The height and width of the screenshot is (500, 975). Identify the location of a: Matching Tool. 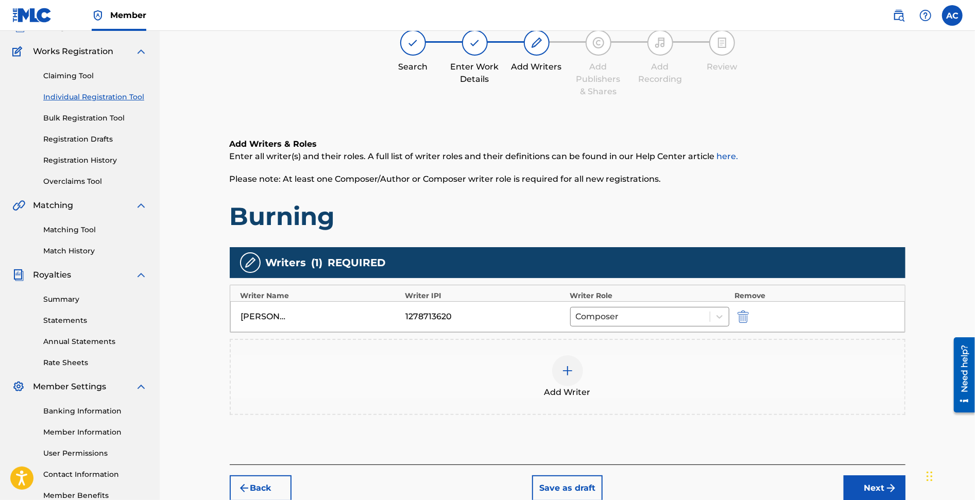
(95, 230).